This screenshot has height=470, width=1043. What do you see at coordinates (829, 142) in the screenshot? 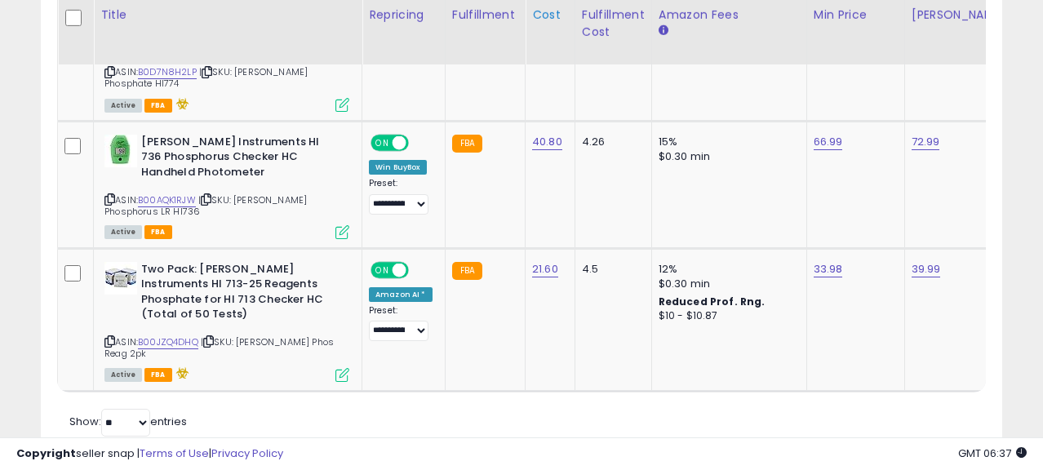
I see `a: 66.99` at bounding box center [829, 142].